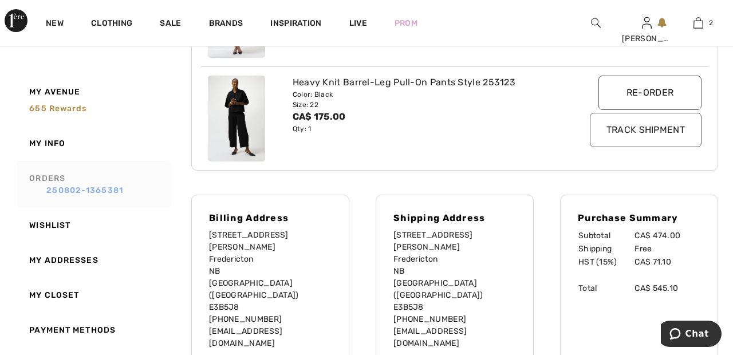 Image resolution: width=733 pixels, height=355 pixels. What do you see at coordinates (358, 23) in the screenshot?
I see `a: Live` at bounding box center [358, 23].